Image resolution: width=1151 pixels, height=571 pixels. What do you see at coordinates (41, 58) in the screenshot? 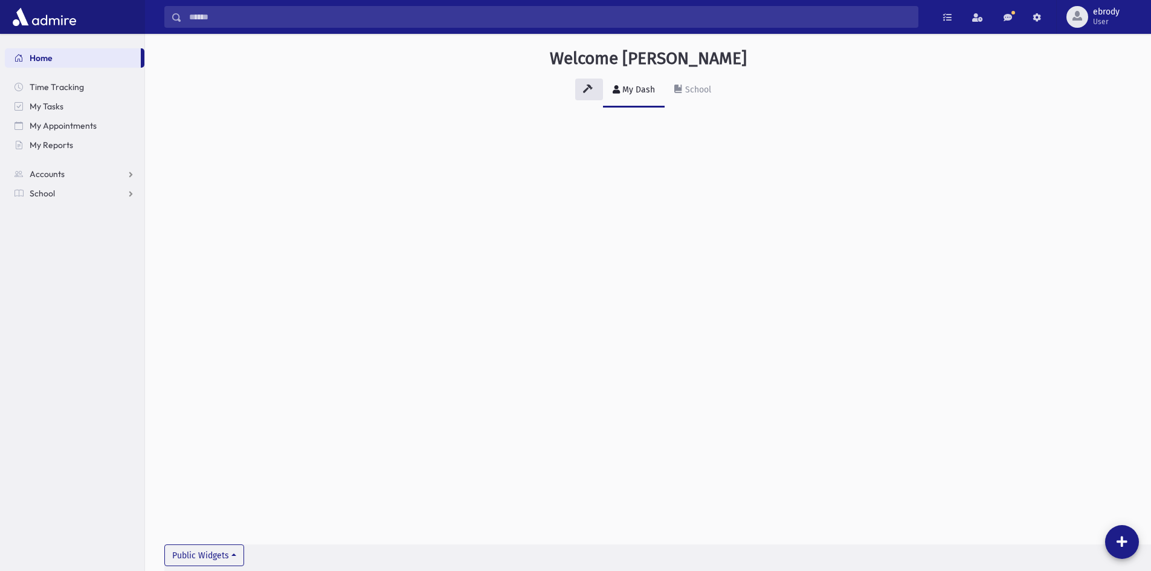
I see `span: Home` at bounding box center [41, 58].